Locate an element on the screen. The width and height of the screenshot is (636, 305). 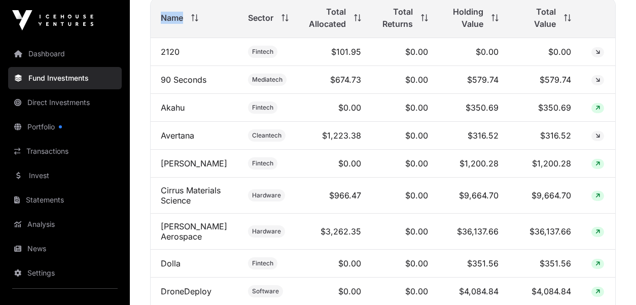
a: Analysis is located at coordinates (65, 224).